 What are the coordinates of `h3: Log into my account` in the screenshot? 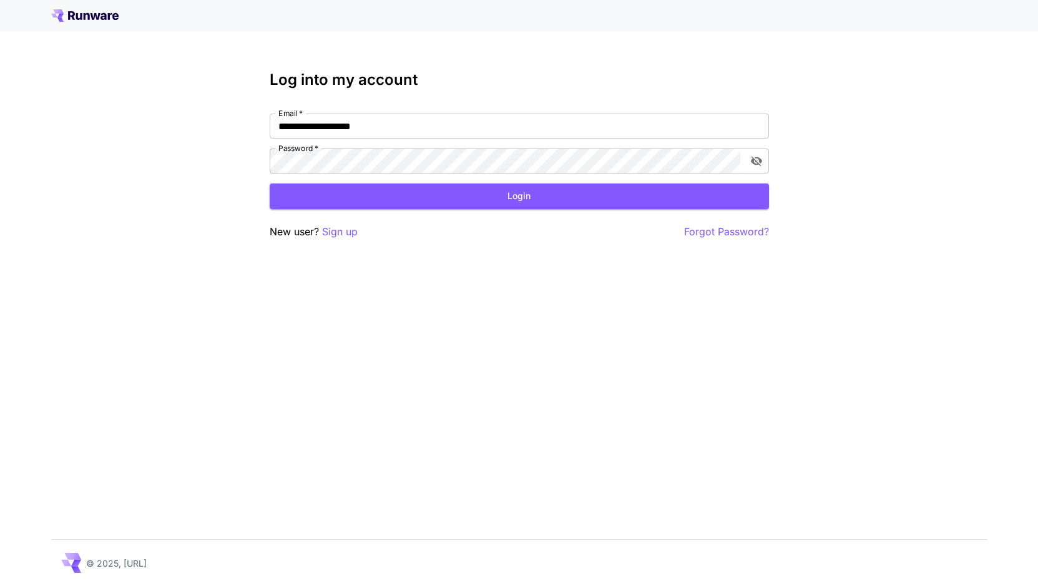 It's located at (520, 80).